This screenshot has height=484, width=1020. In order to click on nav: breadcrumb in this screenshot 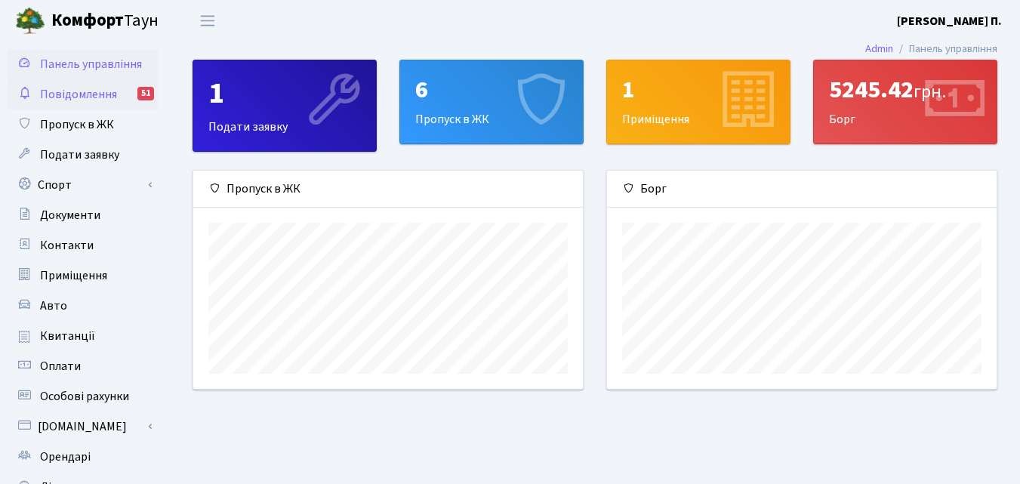, I will do `click(931, 49)`.